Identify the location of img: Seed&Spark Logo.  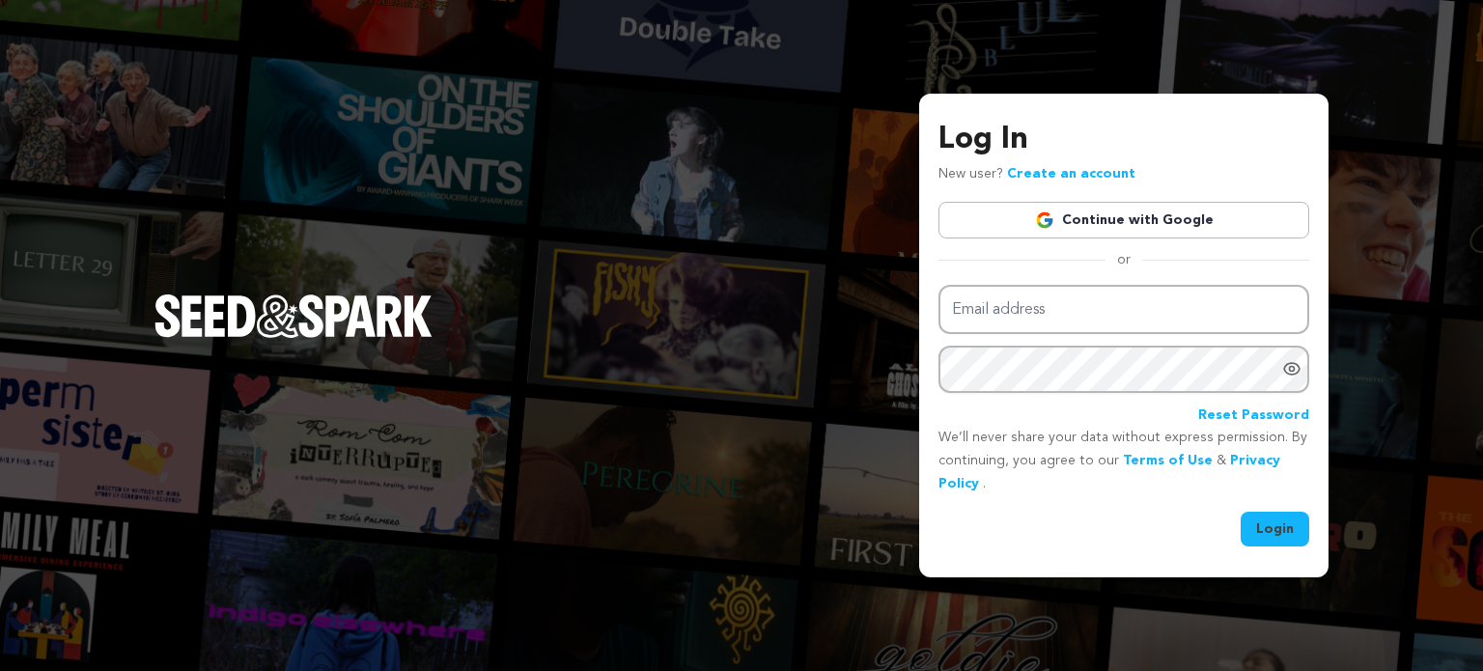
(294, 316).